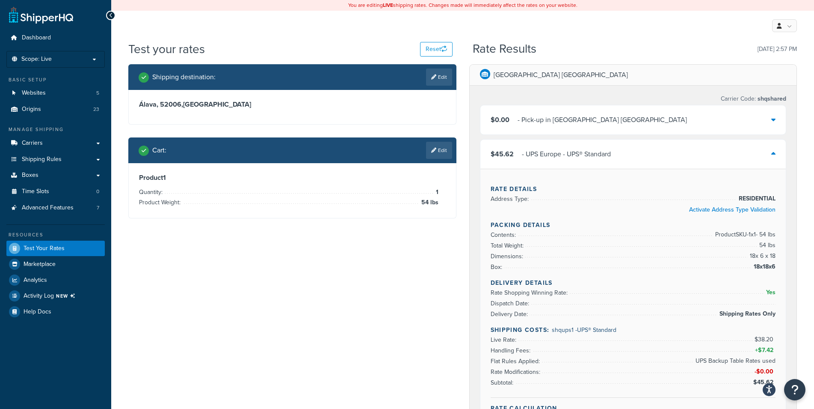 This screenshot has width=814, height=409. What do you see at coordinates (30, 175) in the screenshot?
I see `span: Boxes` at bounding box center [30, 175].